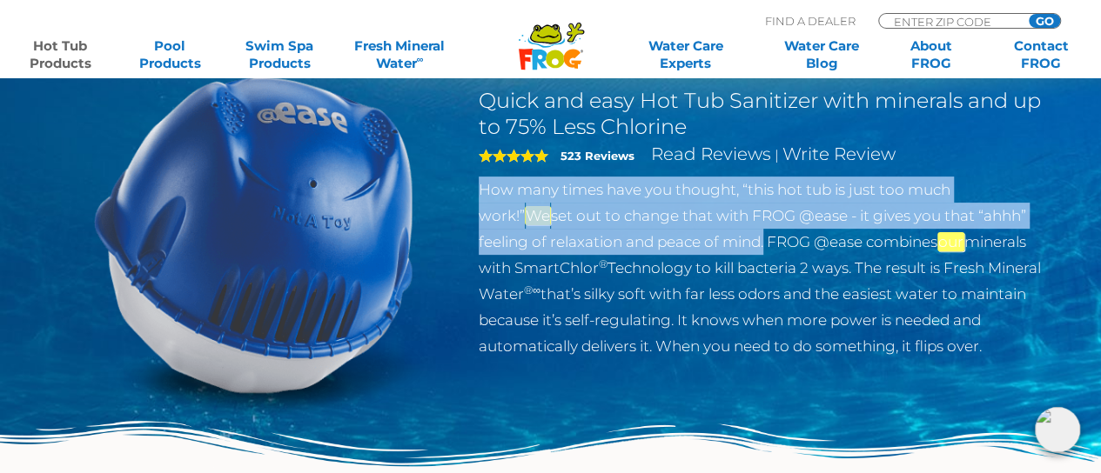  I want to click on a: Swim SpaProducts, so click(279, 55).